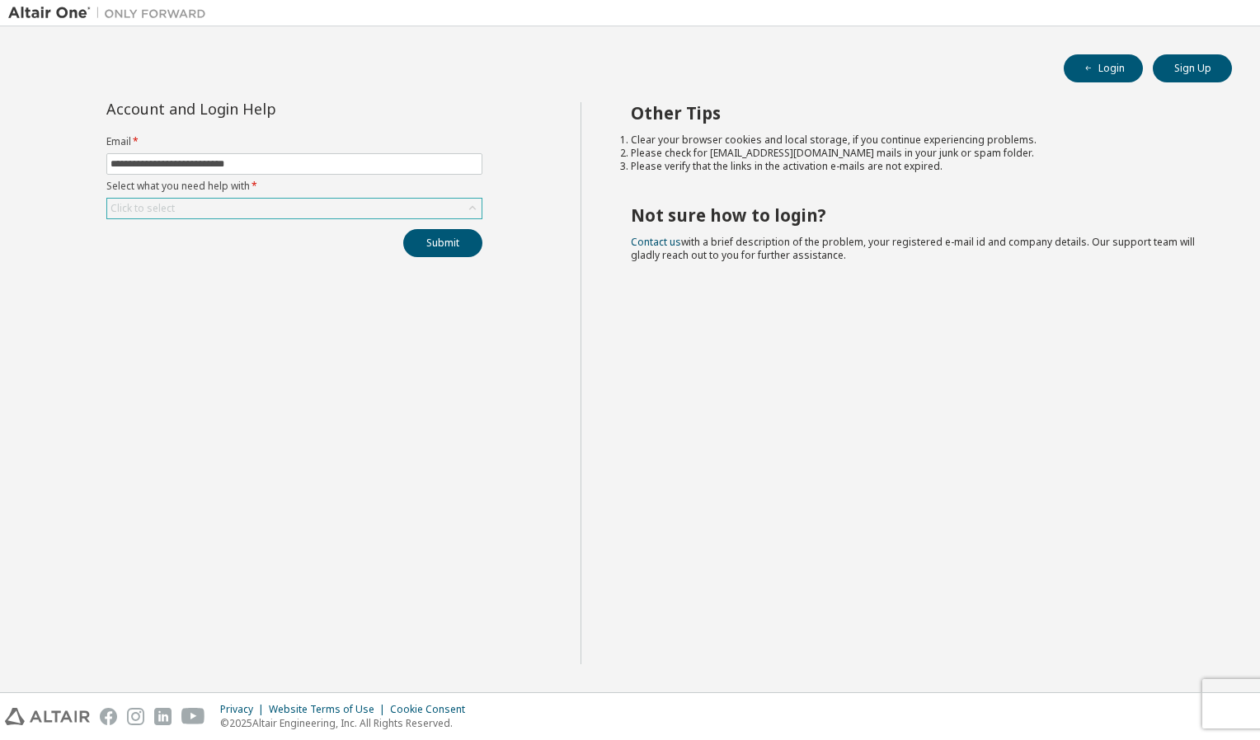 Image resolution: width=1260 pixels, height=740 pixels. What do you see at coordinates (347, 723) in the screenshot?
I see `p: © 2025 Altair Engineering, Inc. All Rights Reserved.` at bounding box center [347, 723].